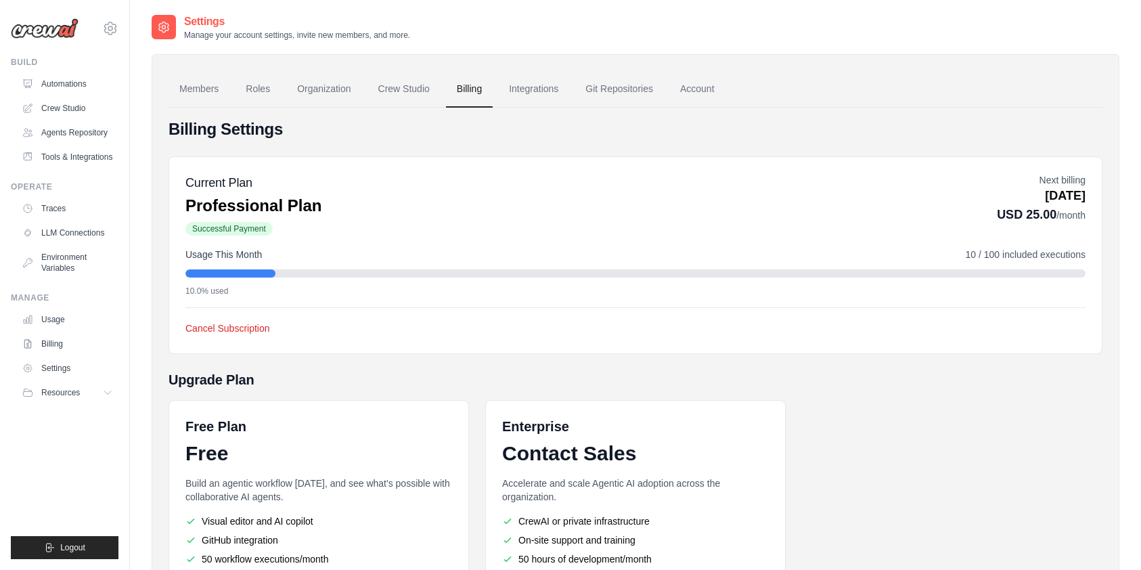  Describe the element at coordinates (67, 368) in the screenshot. I see `a: Settings` at that location.